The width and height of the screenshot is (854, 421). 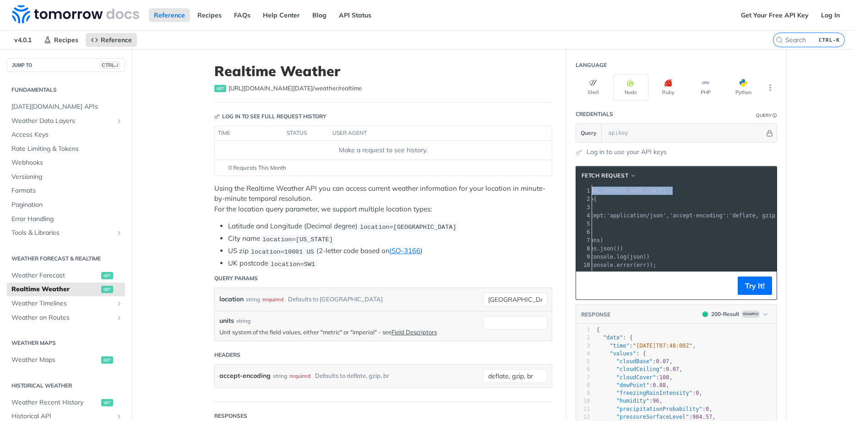 What do you see at coordinates (62, 416) in the screenshot?
I see `span: Historical API` at bounding box center [62, 416].